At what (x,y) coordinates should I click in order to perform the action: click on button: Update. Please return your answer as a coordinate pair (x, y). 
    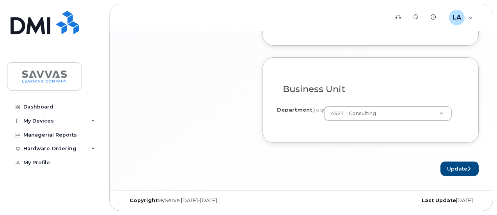
    Looking at the image, I should click on (459, 168).